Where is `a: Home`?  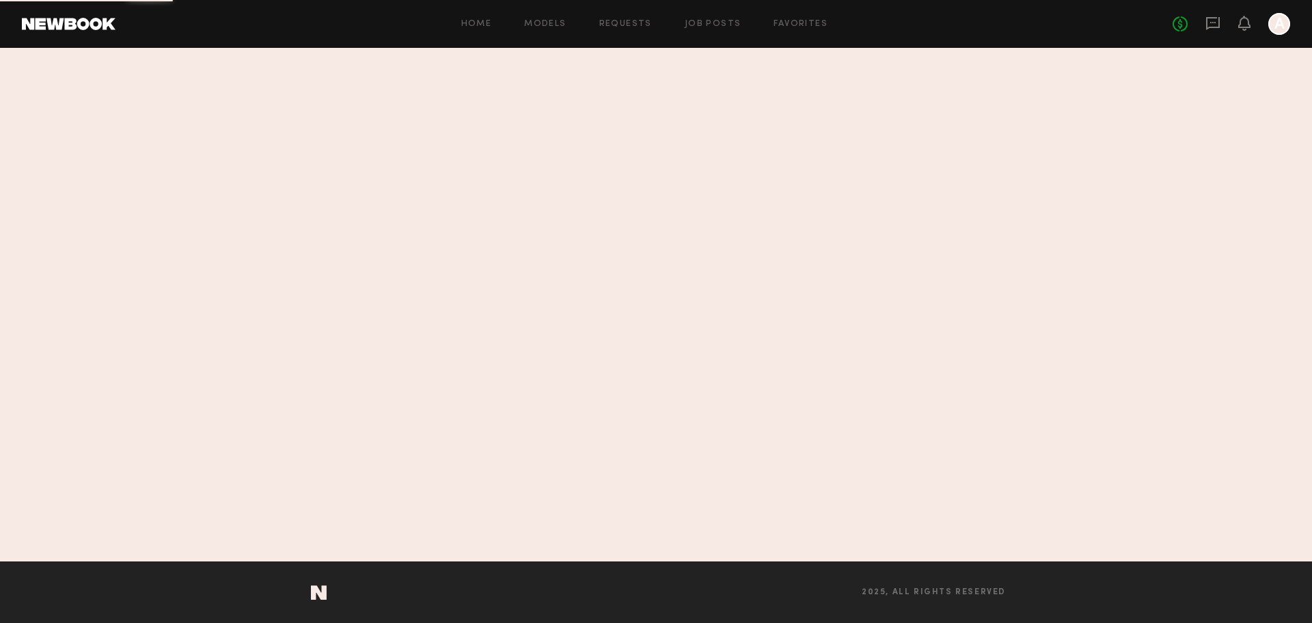 a: Home is located at coordinates (476, 24).